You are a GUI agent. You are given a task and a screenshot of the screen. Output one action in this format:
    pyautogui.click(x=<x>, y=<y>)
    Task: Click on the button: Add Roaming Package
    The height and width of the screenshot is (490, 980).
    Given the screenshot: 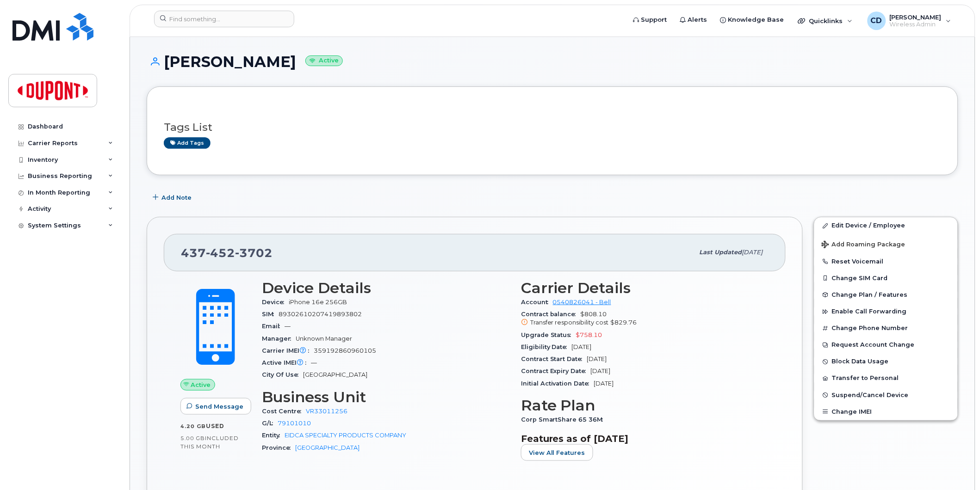 What is the action you would take?
    pyautogui.click(x=886, y=244)
    